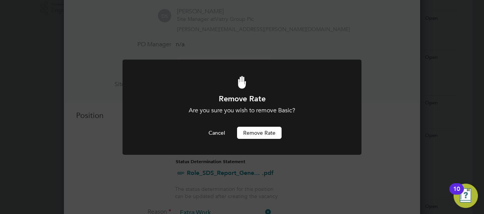  I want to click on button: Open Resource Center, 10 new notifications, so click(465, 196).